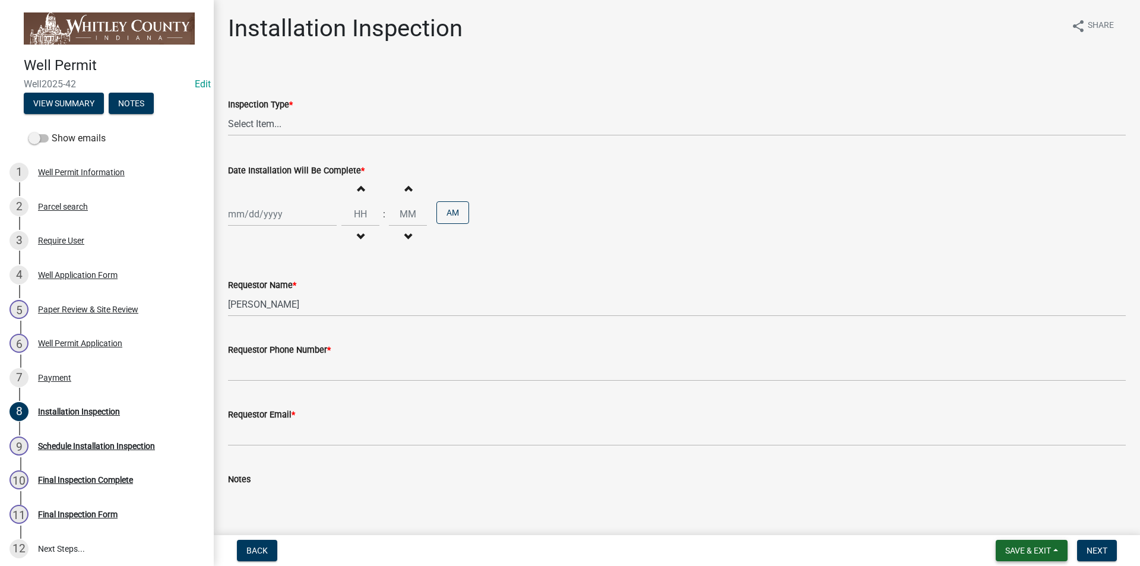 Image resolution: width=1140 pixels, height=566 pixels. What do you see at coordinates (19, 275) in the screenshot?
I see `div: 4` at bounding box center [19, 275].